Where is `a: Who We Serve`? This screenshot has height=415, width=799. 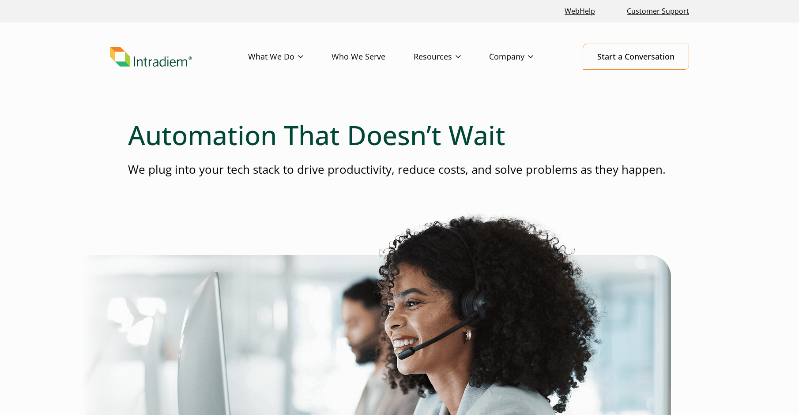
a: Who We Serve is located at coordinates (373, 57).